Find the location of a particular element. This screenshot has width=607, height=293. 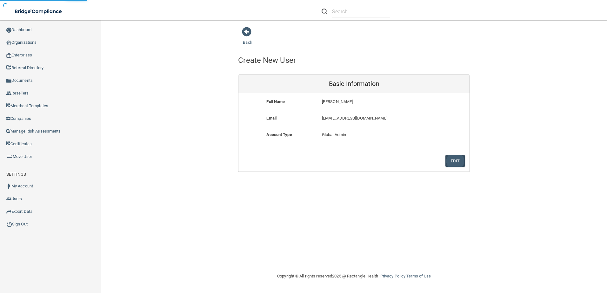

img: ic_user_dark.df1a06c3.png is located at coordinates (9, 186).